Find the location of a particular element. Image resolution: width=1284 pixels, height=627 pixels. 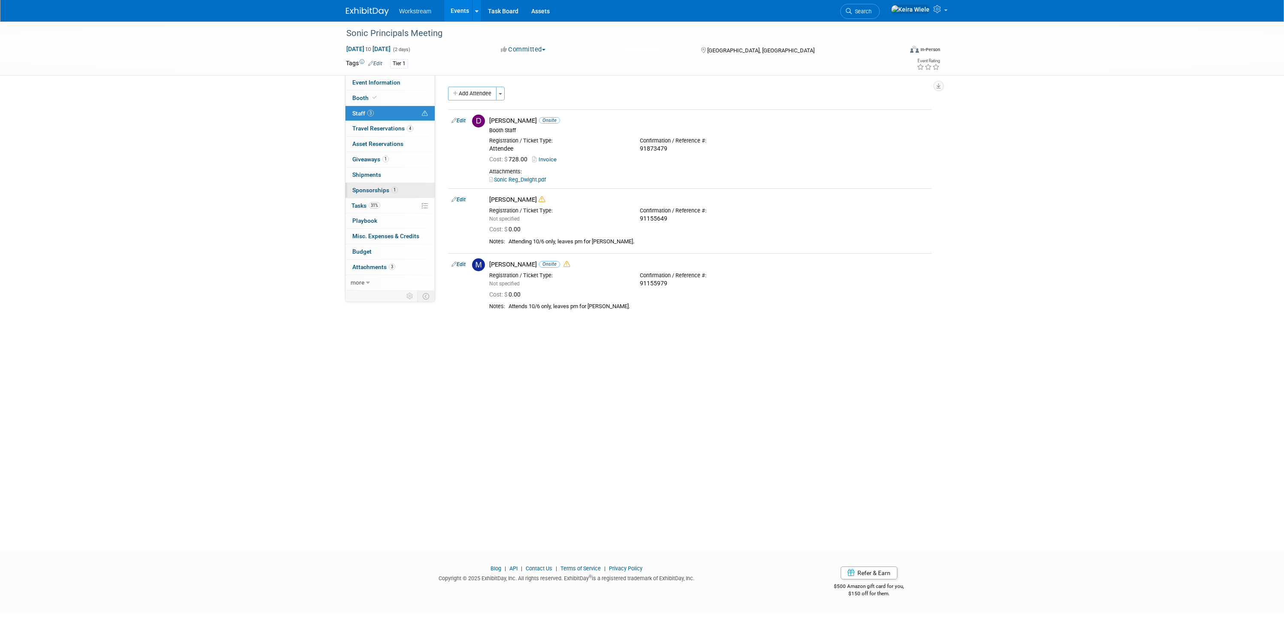

a: Playbook is located at coordinates (390, 221).